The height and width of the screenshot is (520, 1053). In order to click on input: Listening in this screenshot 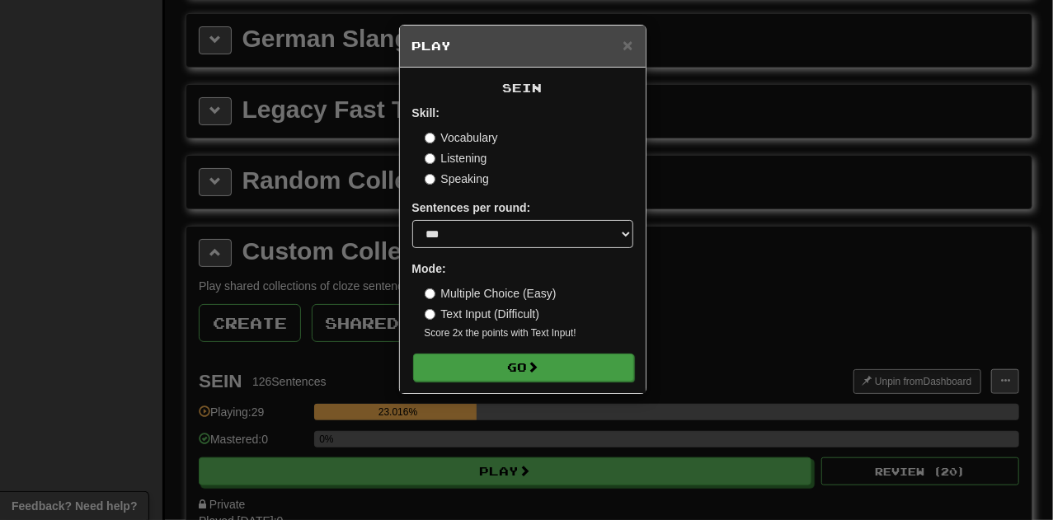, I will do `click(430, 158)`.